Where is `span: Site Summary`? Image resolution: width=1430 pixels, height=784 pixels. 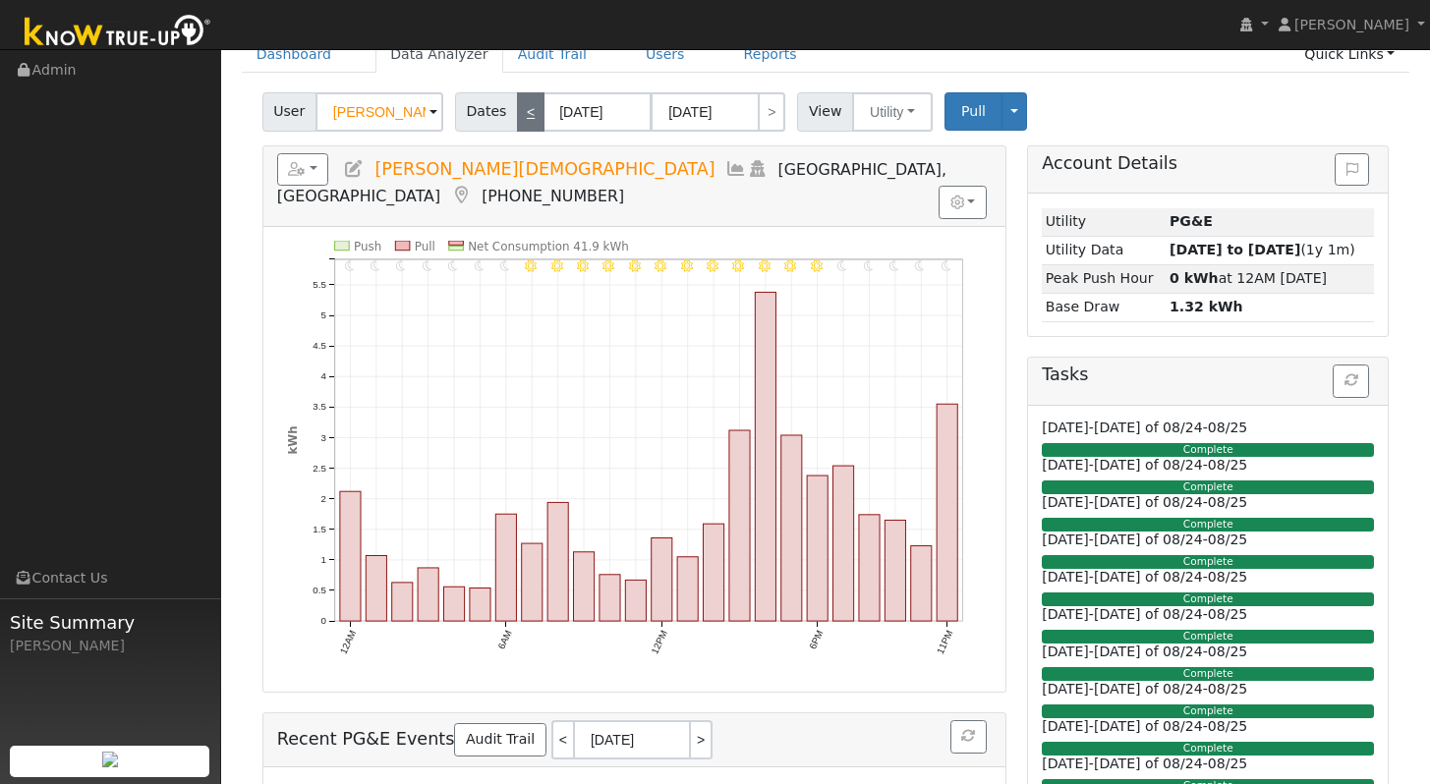
span: Site Summary is located at coordinates (110, 622).